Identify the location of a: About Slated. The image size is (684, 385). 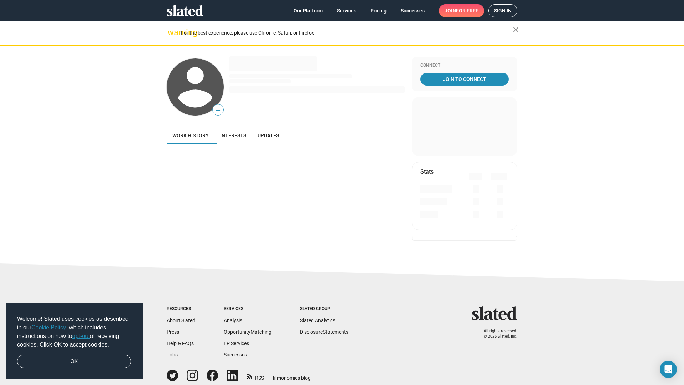
(181, 320).